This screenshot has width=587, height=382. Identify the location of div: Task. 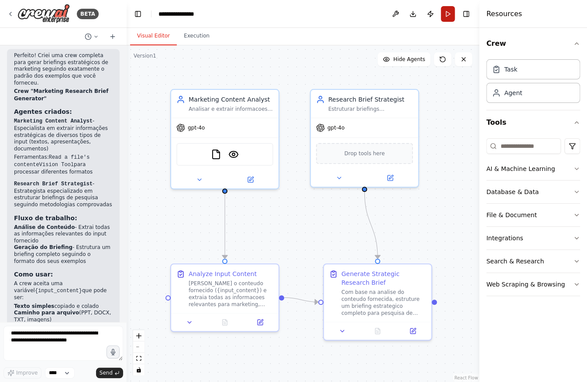
(511, 69).